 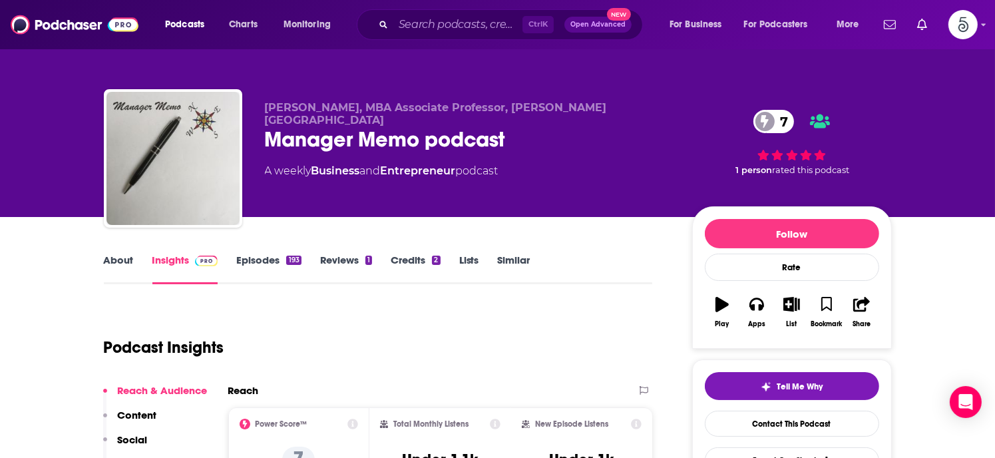 What do you see at coordinates (963, 25) in the screenshot?
I see `span: Logged in as Spiral5-G2` at bounding box center [963, 25].